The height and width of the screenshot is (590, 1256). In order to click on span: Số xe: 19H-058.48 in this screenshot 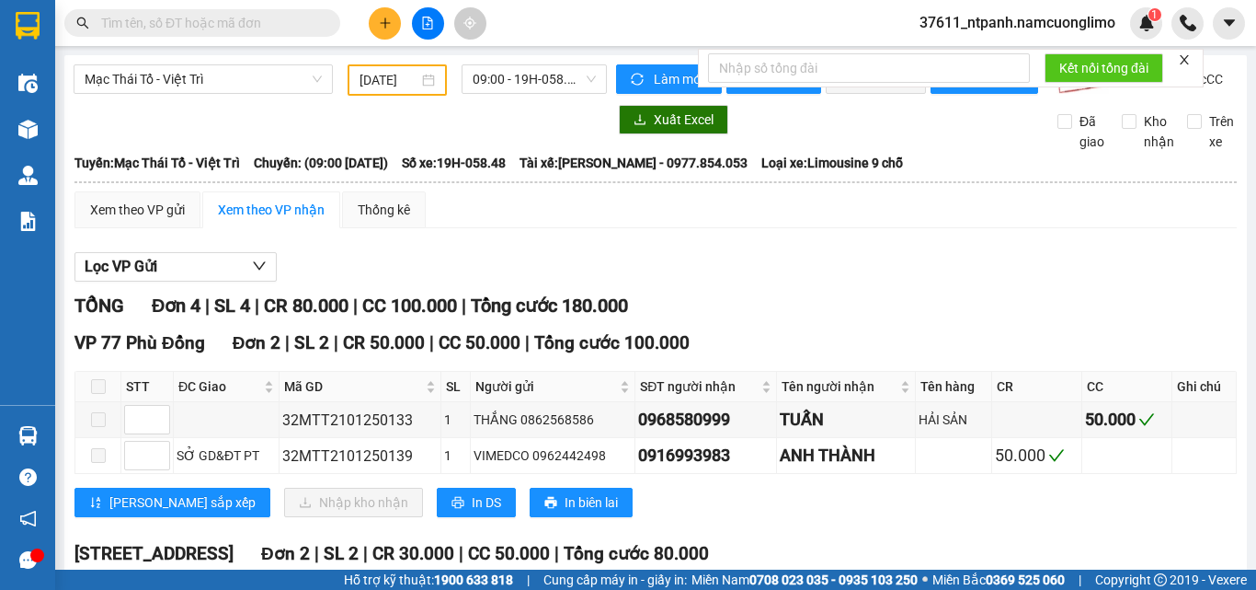, I will do `click(453, 163)`.